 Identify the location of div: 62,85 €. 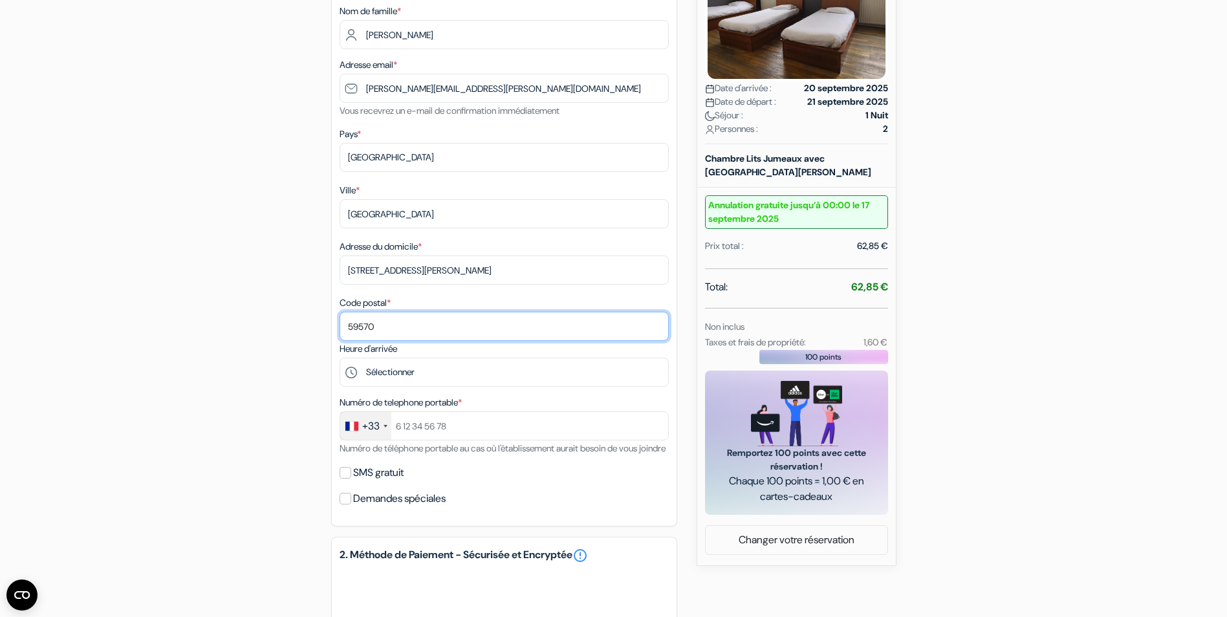
(873, 246).